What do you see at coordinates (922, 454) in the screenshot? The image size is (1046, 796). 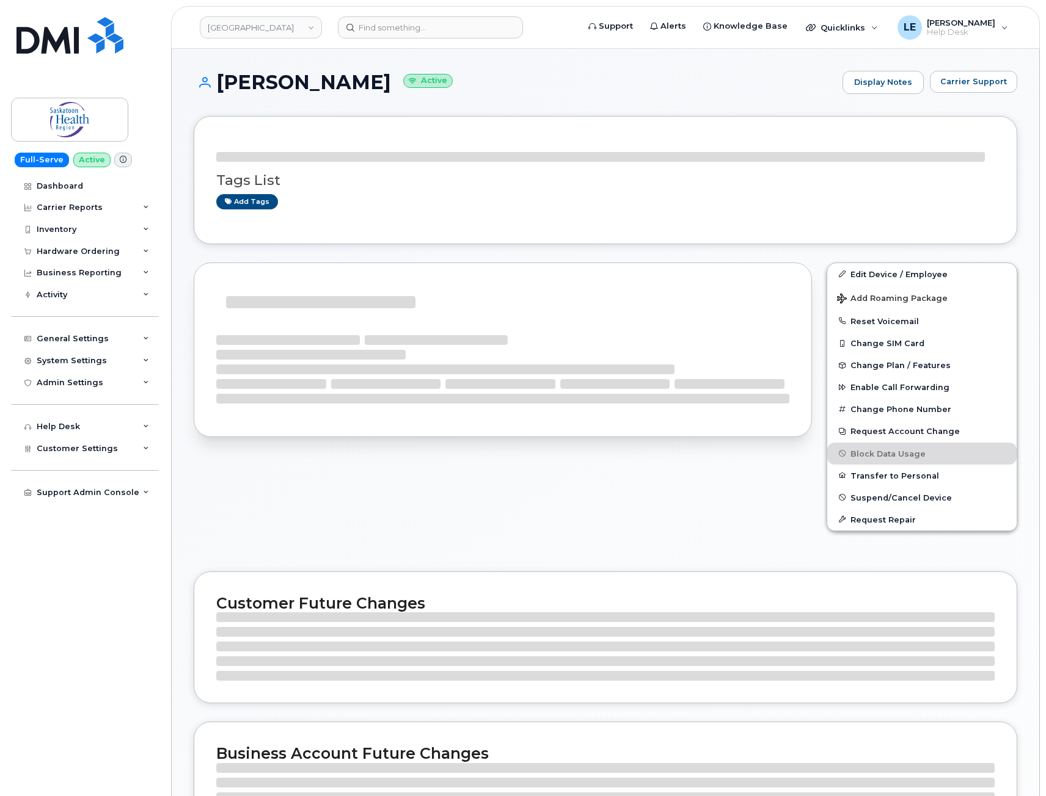 I see `button: Block Data Usage` at bounding box center [922, 454].